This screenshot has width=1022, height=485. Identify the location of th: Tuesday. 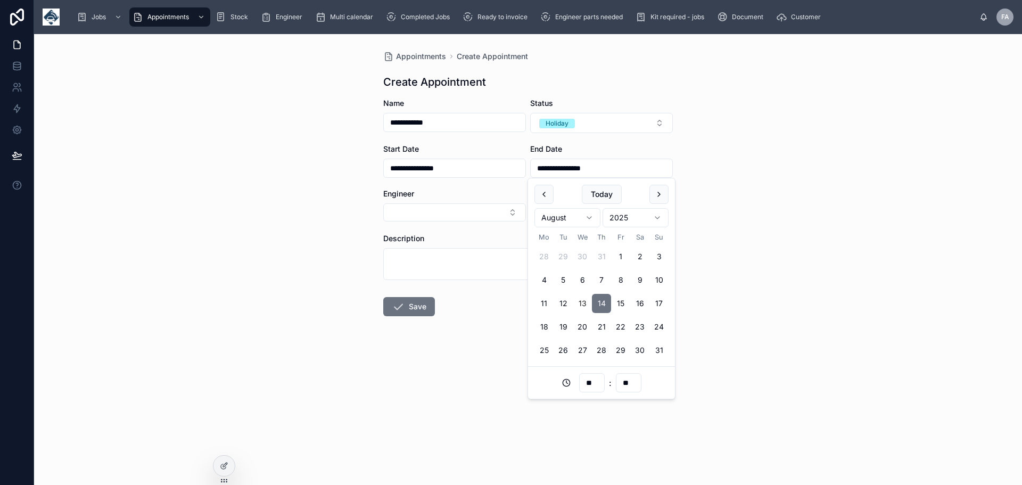
(563, 237).